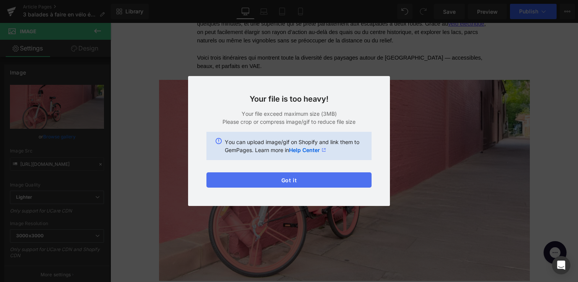 Image resolution: width=578 pixels, height=282 pixels. Describe the element at coordinates (289, 180) in the screenshot. I see `button: Got it` at that location.